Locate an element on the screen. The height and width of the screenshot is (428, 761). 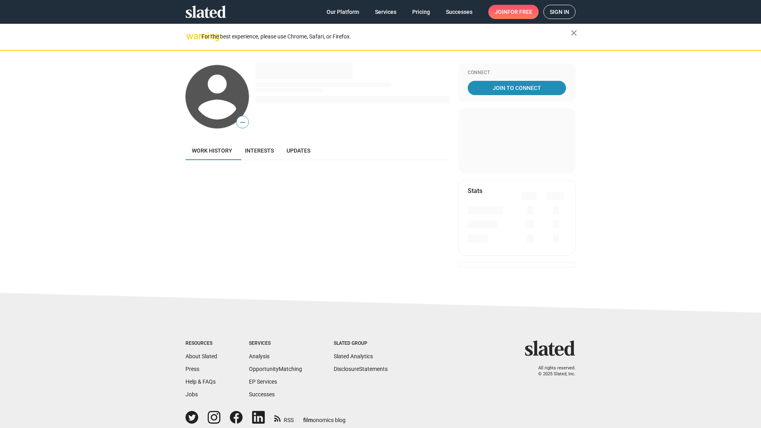
span: Pricing is located at coordinates (421, 12).